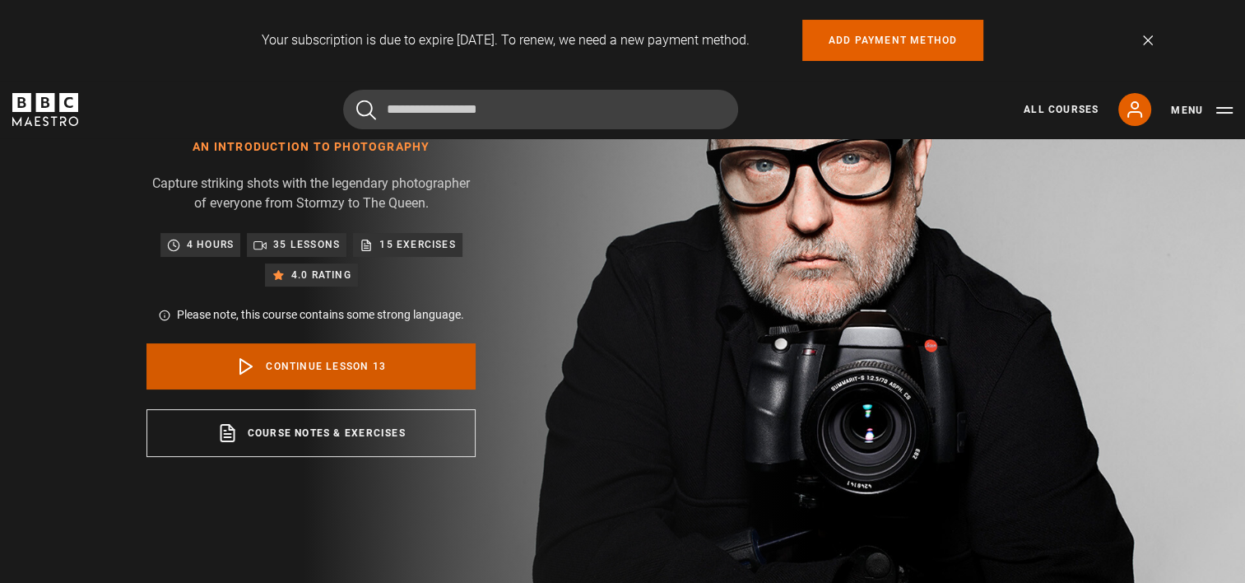  Describe the element at coordinates (45, 109) in the screenshot. I see `svg: BBC Maestro` at that location.